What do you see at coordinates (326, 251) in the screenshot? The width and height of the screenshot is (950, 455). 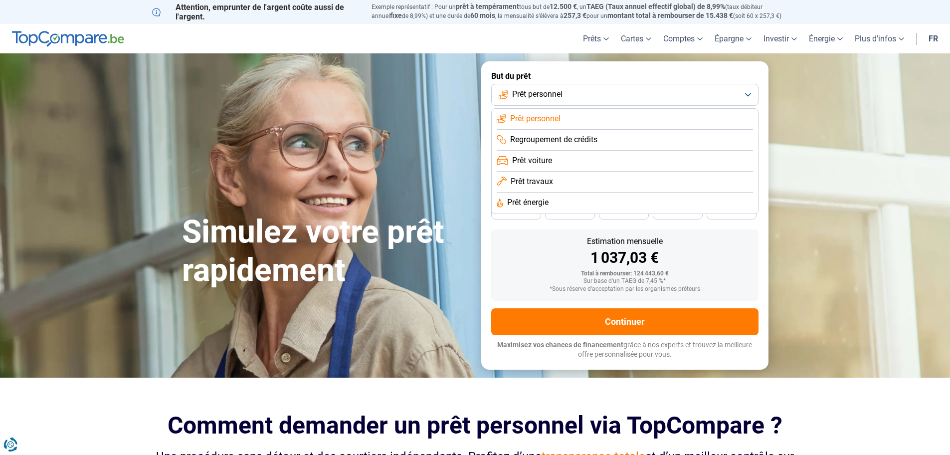 I see `h1: Simulez votre prêt rapidement` at bounding box center [326, 251].